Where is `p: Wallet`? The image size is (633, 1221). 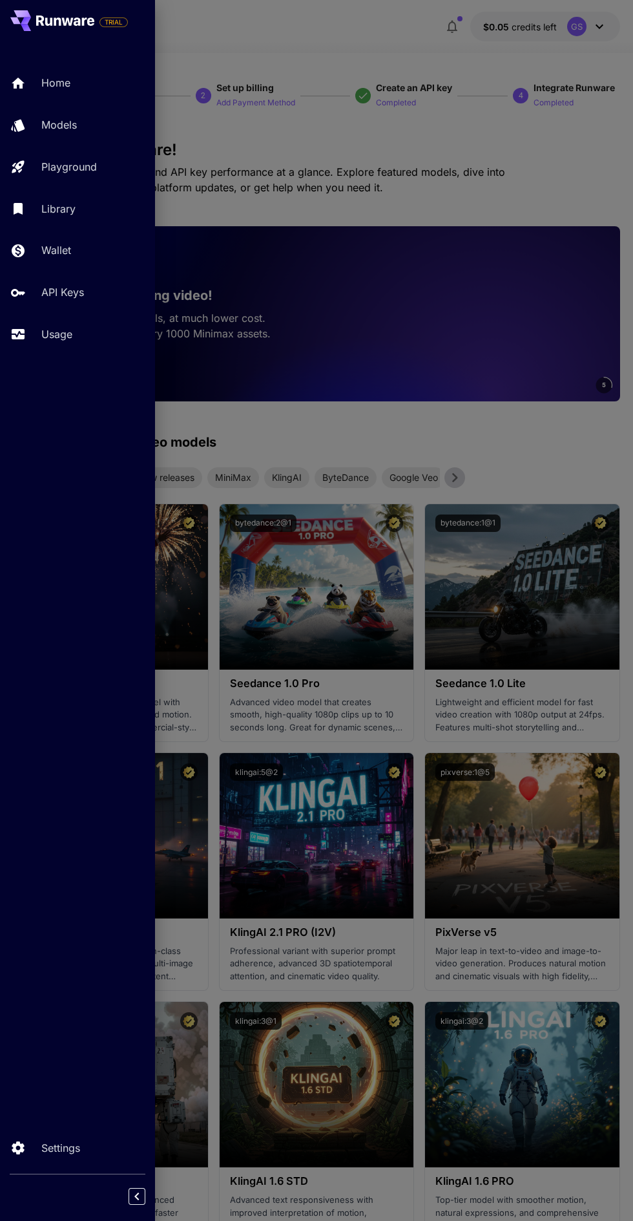
p: Wallet is located at coordinates (56, 250).